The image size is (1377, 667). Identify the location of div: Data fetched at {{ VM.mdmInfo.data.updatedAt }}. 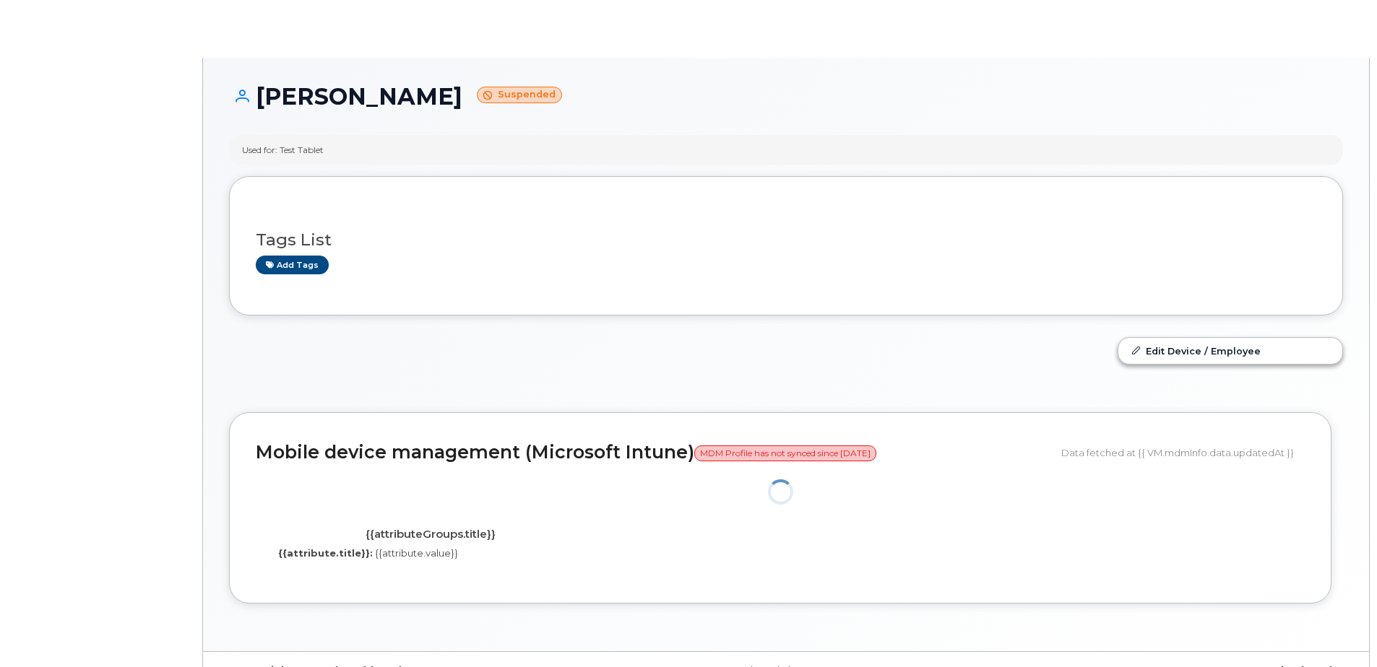
(1182, 453).